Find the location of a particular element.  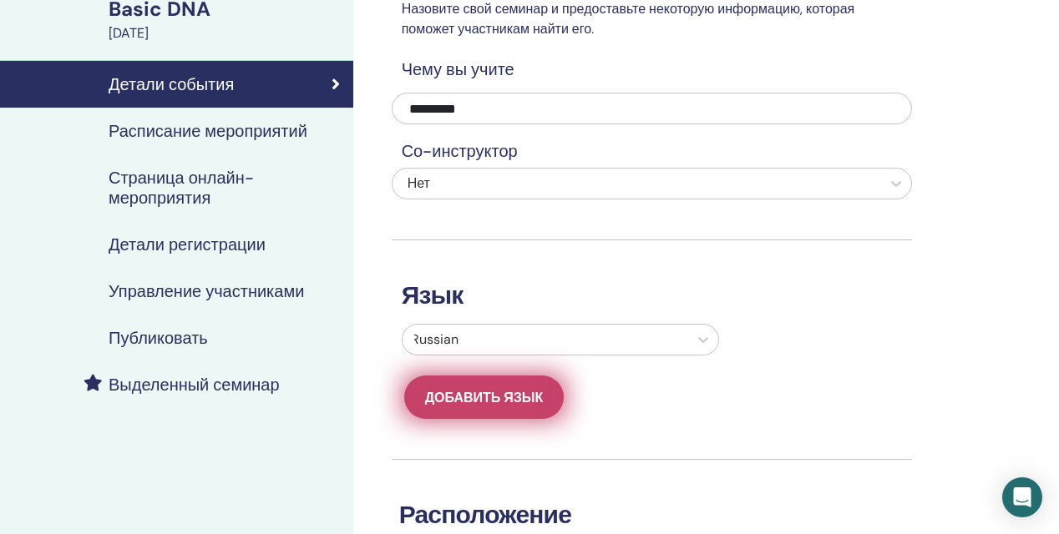

h4: Со-инструктор is located at coordinates (651, 151).